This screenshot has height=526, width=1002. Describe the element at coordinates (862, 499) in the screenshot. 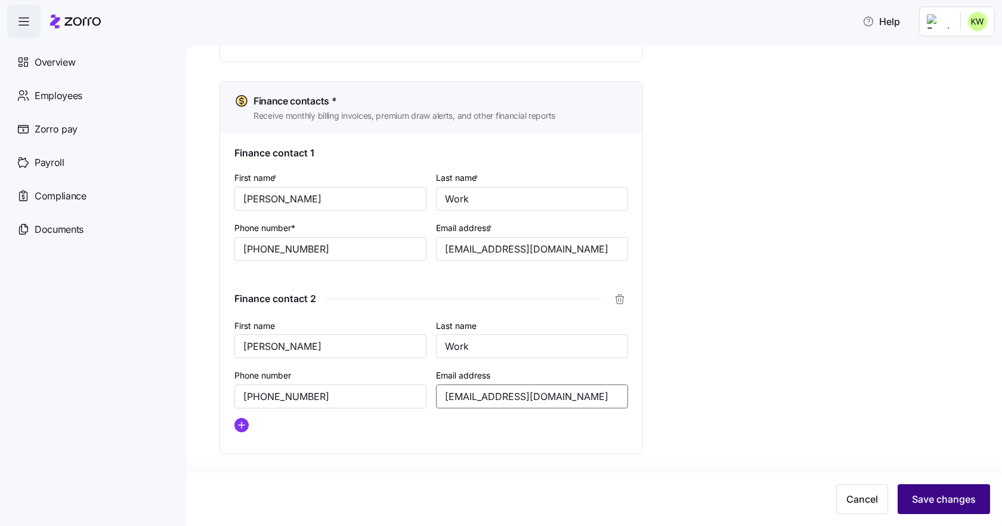

I see `span: Cancel` at that location.